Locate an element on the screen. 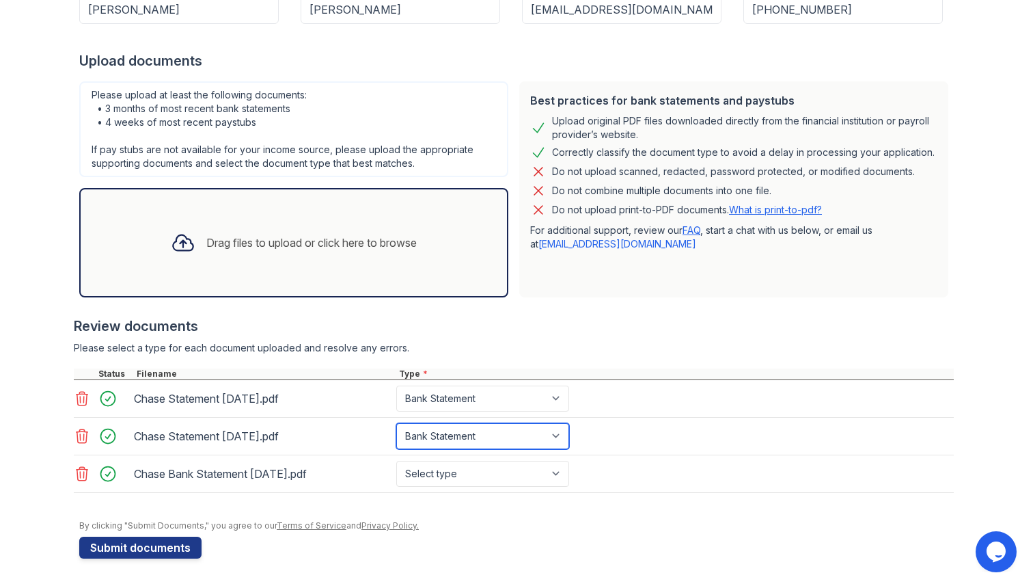  div: Filename is located at coordinates (265, 374).